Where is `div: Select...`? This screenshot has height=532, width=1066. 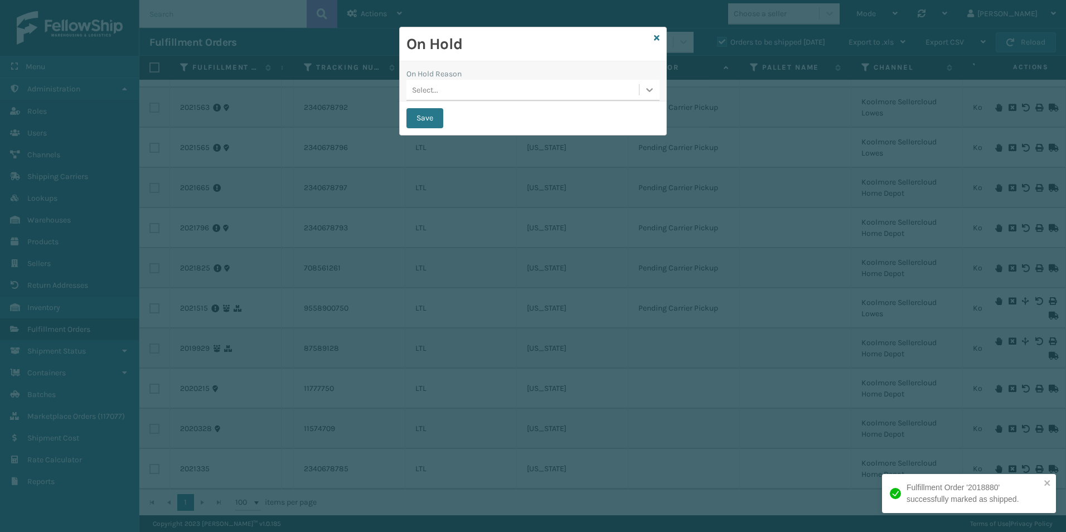
div: Select... is located at coordinates (425, 90).